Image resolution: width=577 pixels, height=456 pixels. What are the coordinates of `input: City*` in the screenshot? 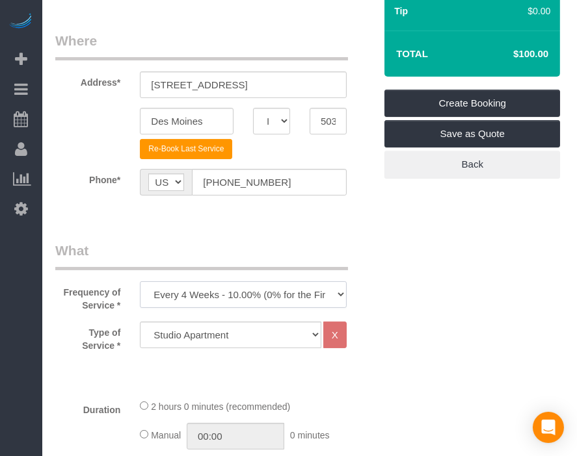 It's located at (187, 121).